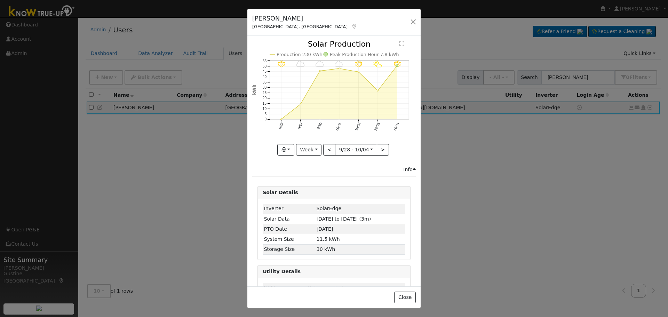 The height and width of the screenshot is (317, 668). Describe the element at coordinates (378, 64) in the screenshot. I see `i: 10/03 - PartlyCloudy` at that location.